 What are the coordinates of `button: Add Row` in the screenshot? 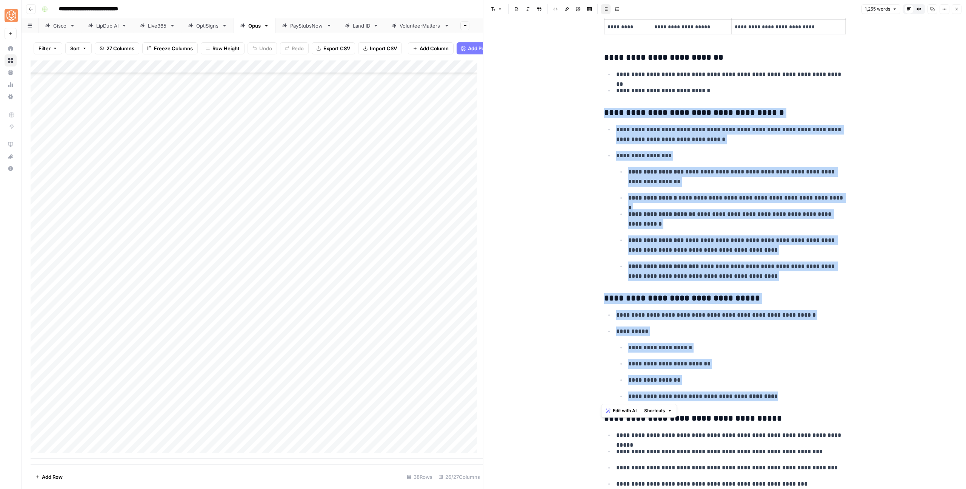 It's located at (49, 476).